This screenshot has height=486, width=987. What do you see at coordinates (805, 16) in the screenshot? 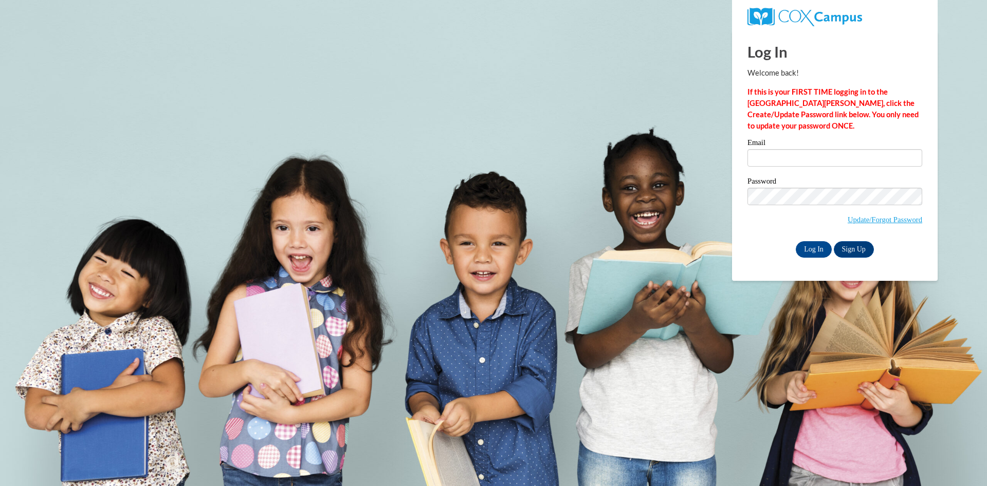
I see `a: COX Campus` at bounding box center [805, 16].